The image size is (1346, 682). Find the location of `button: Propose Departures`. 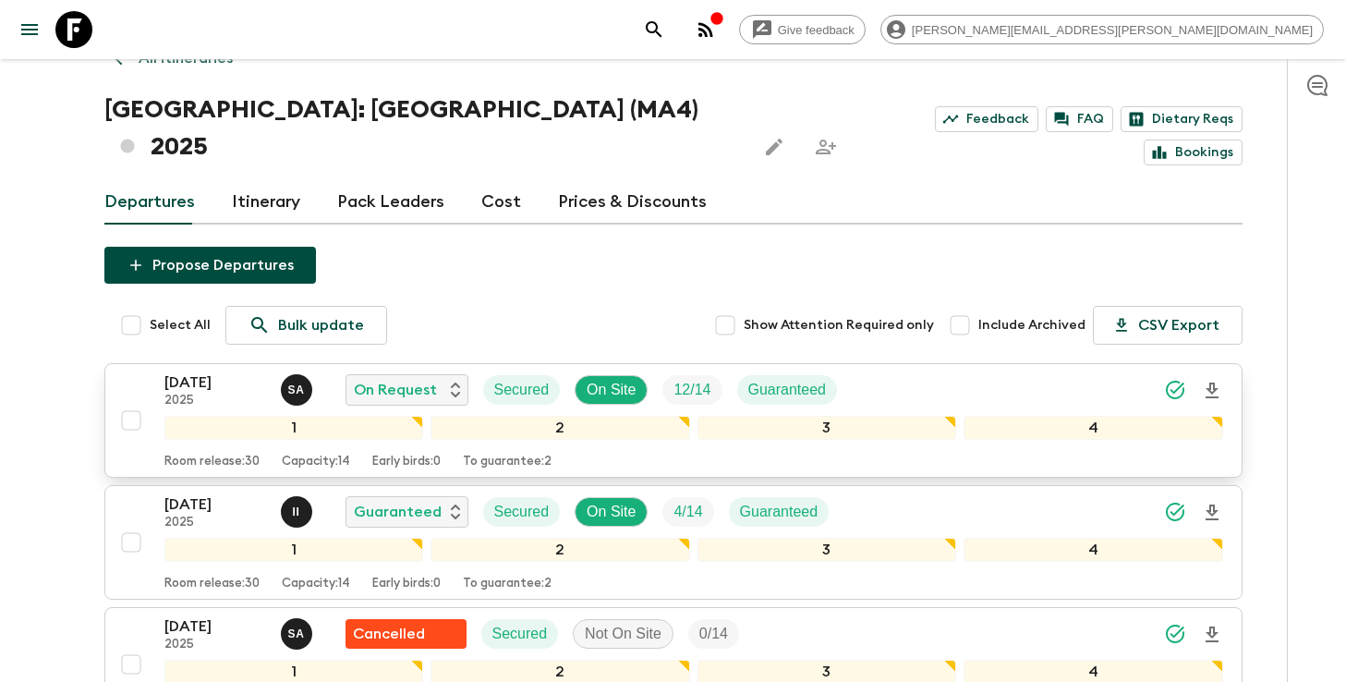

button: Propose Departures is located at coordinates (210, 265).